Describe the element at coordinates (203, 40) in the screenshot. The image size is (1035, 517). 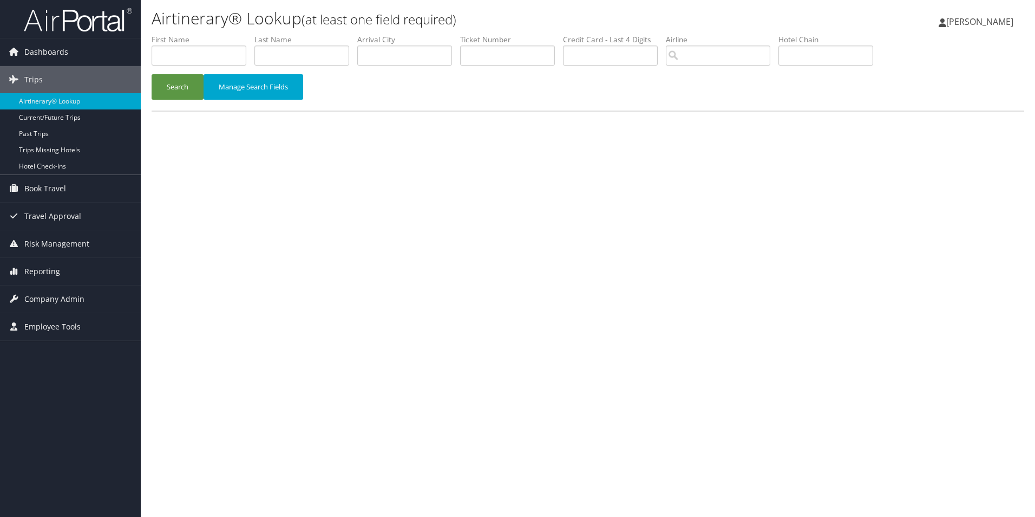
I see `label: First Name` at that location.